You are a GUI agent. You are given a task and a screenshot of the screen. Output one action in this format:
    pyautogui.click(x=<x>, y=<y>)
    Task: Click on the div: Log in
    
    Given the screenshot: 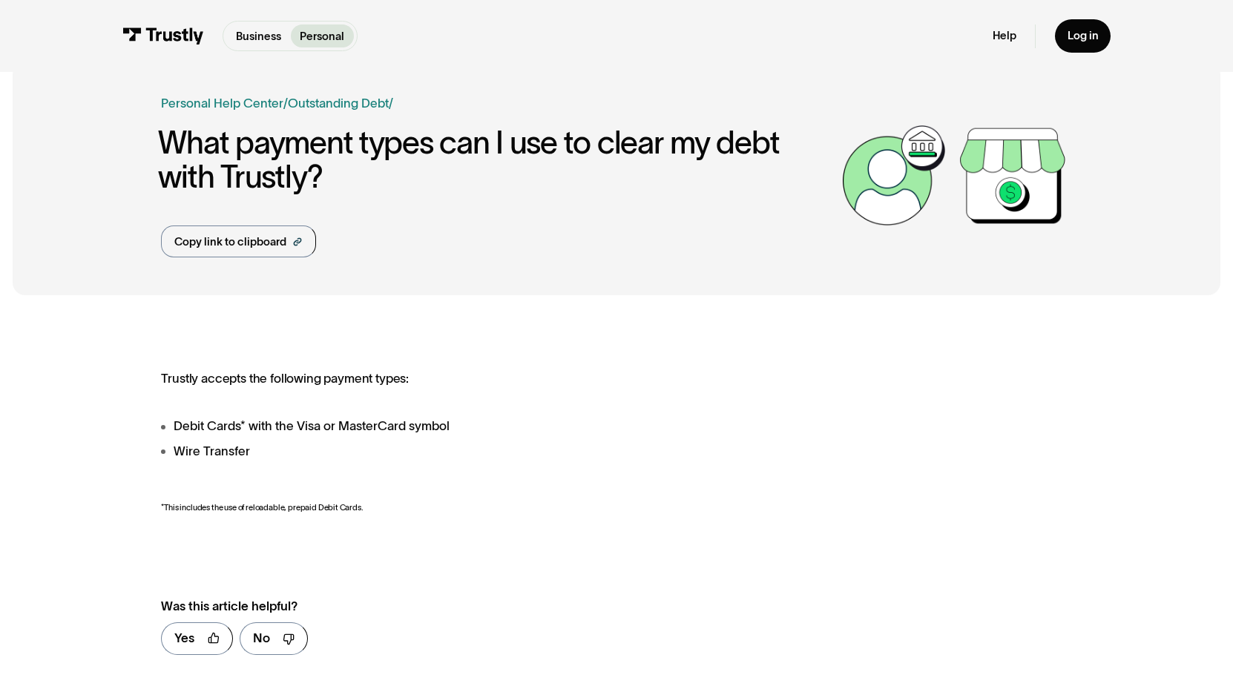 What is the action you would take?
    pyautogui.click(x=1083, y=36)
    